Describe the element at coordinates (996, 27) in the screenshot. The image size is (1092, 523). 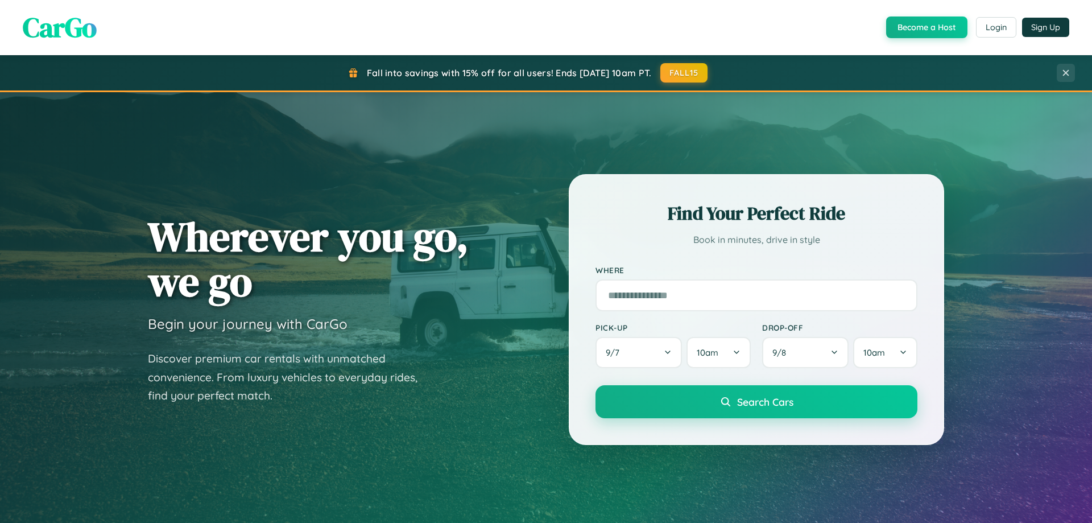
I see `button: Login` at that location.